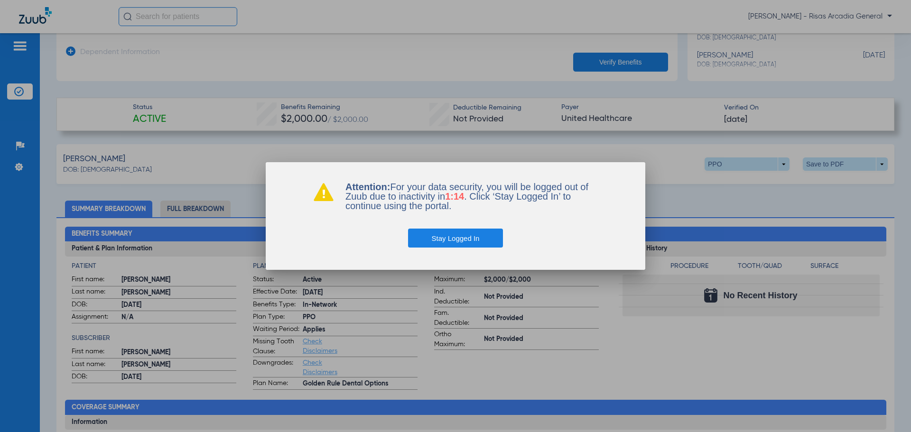 The image size is (911, 432). I want to click on button: Stay Logged In, so click(456, 238).